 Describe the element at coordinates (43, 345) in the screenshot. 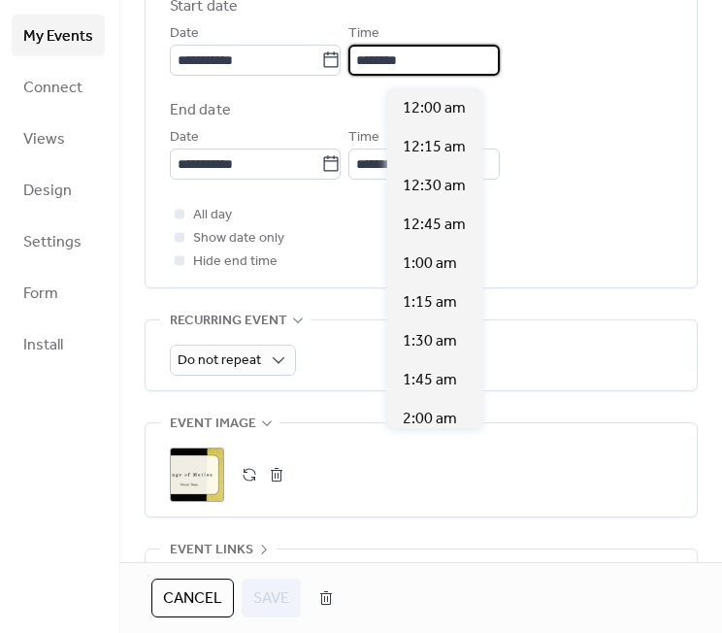

I see `span: Install` at that location.